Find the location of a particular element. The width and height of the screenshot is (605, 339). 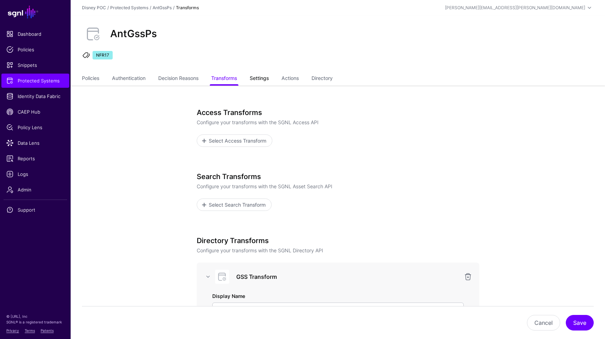

h3: Search Transforms is located at coordinates (338, 176).